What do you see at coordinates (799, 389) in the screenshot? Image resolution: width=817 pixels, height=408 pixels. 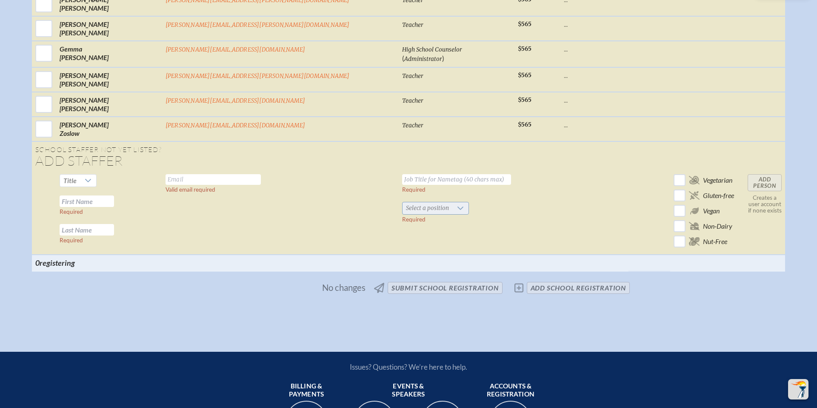 I see `img: To the top` at bounding box center [799, 389].